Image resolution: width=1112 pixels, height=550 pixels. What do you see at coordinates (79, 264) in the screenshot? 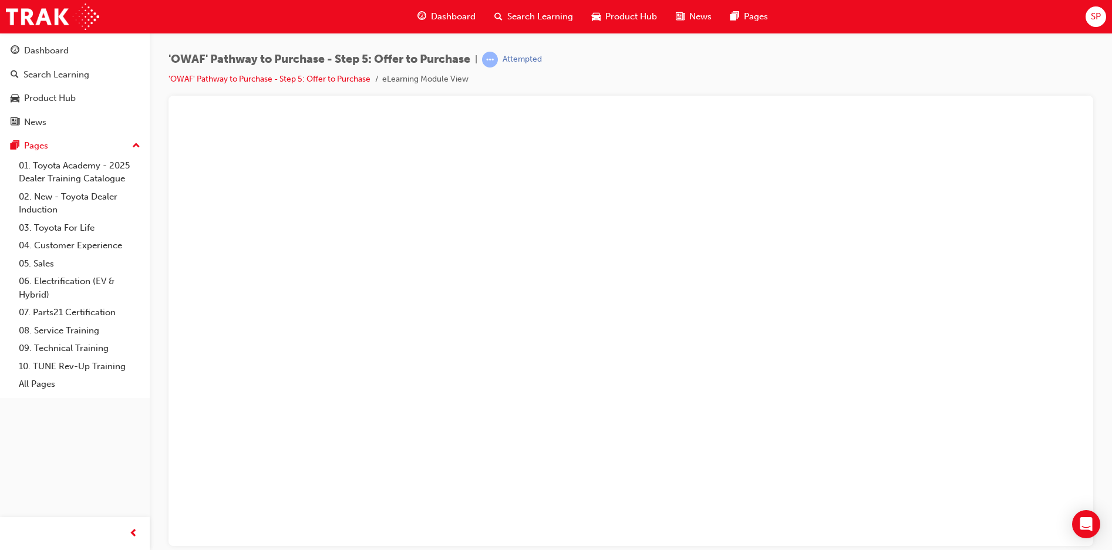
I see `a: 05. Sales` at bounding box center [79, 264].